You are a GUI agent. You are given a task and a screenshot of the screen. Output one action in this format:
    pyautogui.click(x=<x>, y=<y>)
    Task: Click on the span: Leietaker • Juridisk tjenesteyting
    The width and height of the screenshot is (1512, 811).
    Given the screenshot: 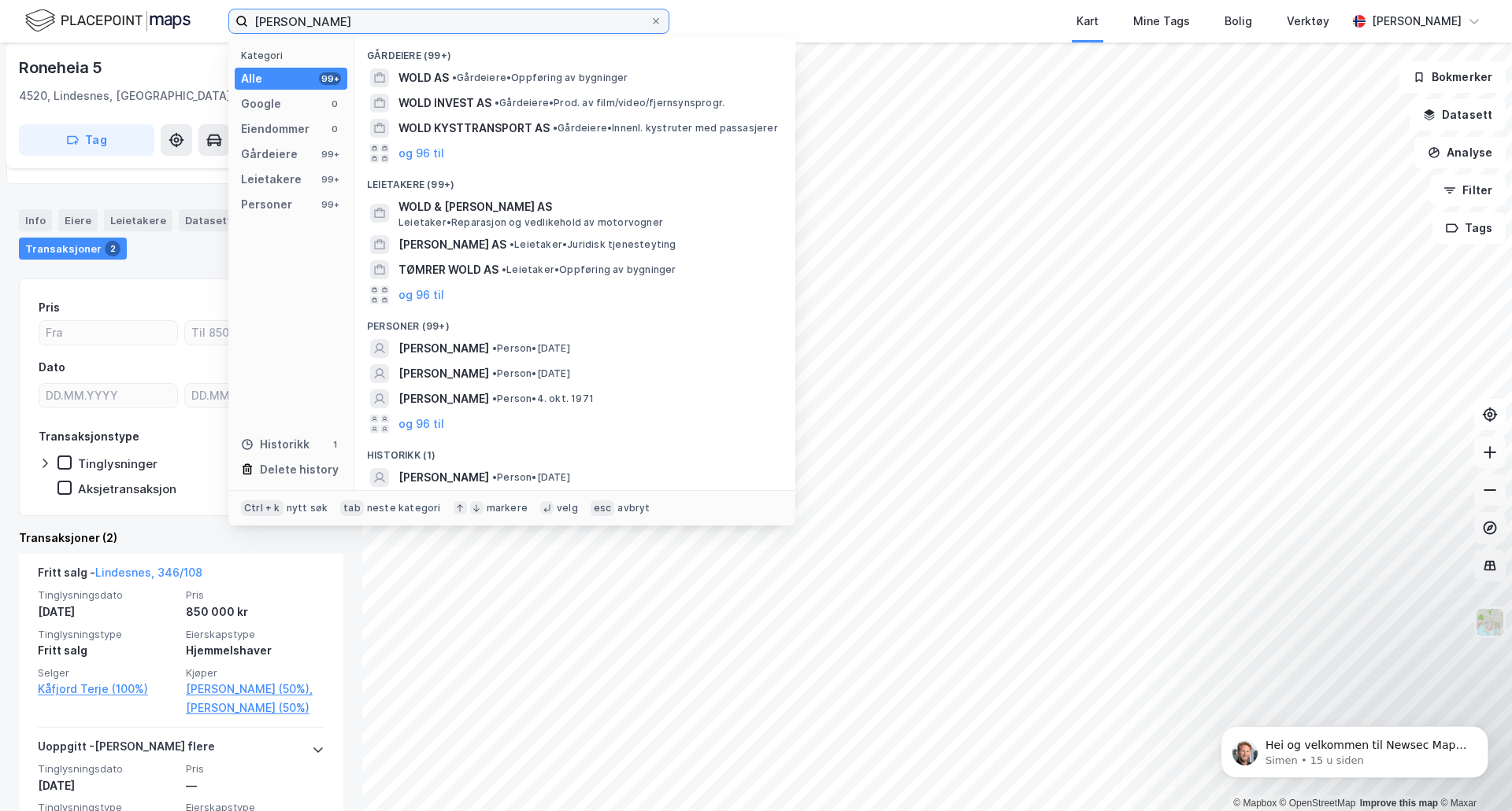 What is the action you would take?
    pyautogui.click(x=593, y=245)
    